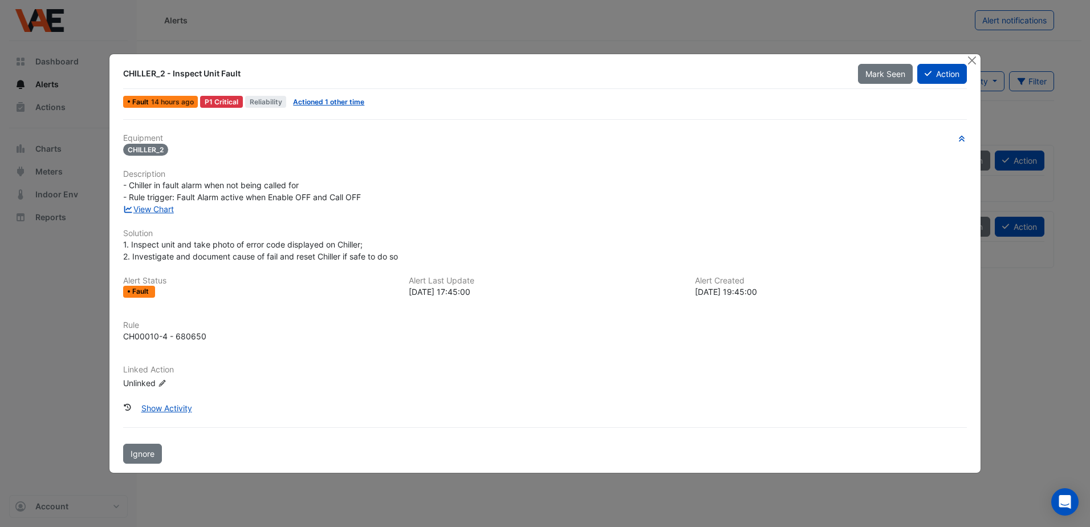  Describe the element at coordinates (545, 281) in the screenshot. I see `h6: Alert Last Update` at that location.